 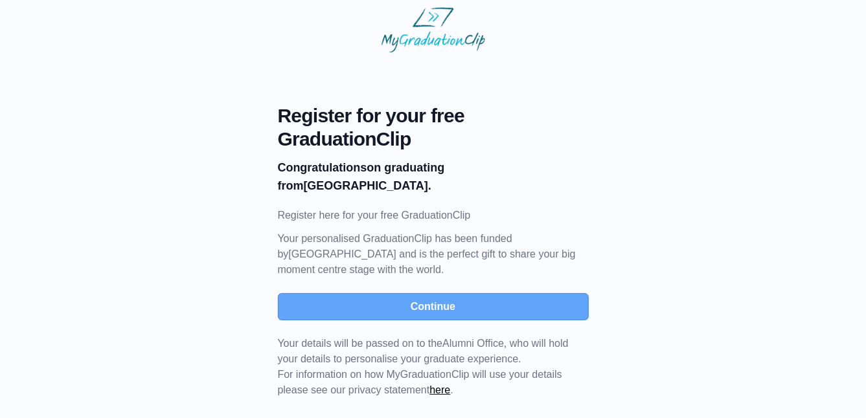 What do you see at coordinates (433, 116) in the screenshot?
I see `span: Register for your free` at bounding box center [433, 116].